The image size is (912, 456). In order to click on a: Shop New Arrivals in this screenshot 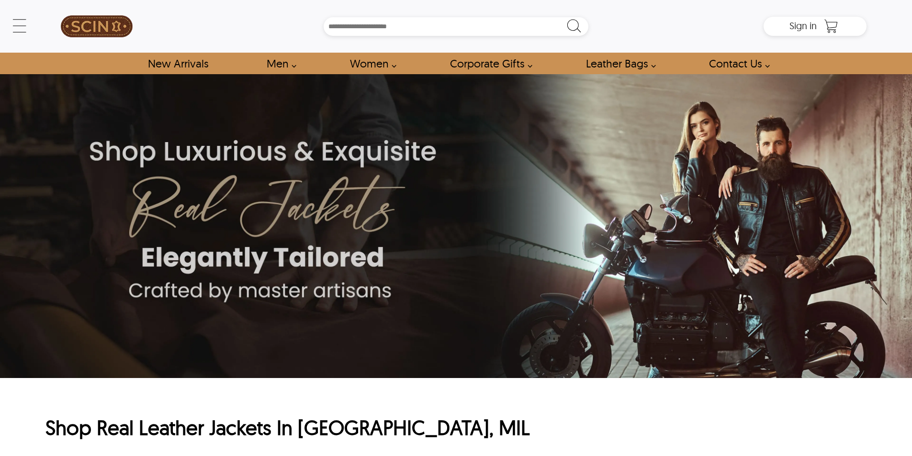, I will do `click(178, 63)`.